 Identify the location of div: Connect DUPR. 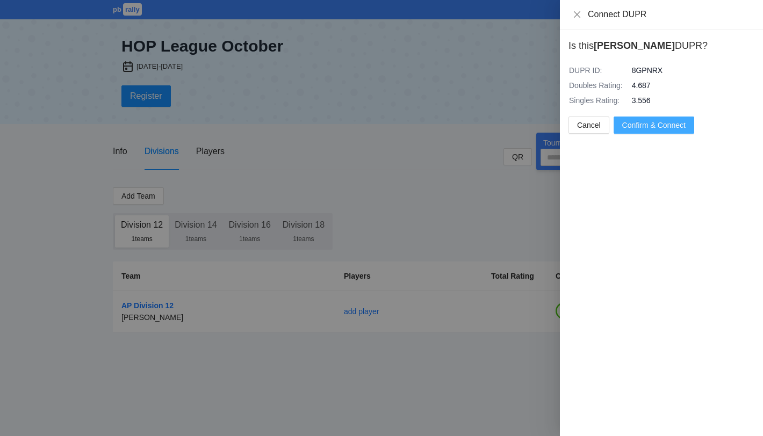
(669, 15).